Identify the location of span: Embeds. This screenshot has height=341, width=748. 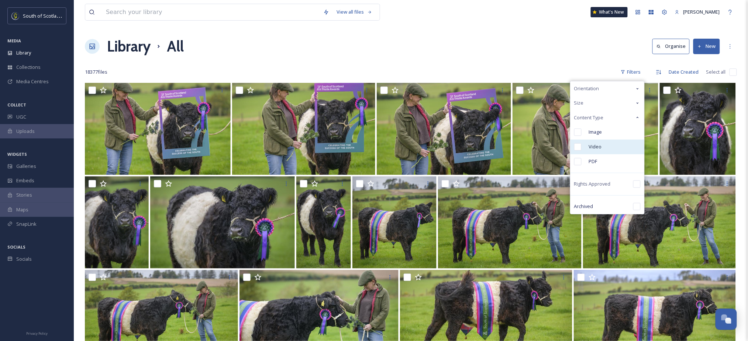
(25, 181).